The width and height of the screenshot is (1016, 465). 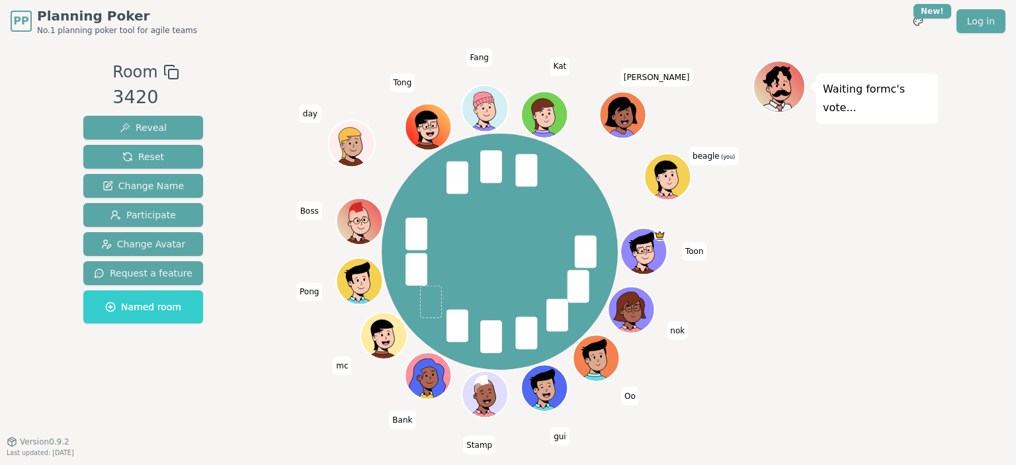 I want to click on a: Log in, so click(x=981, y=21).